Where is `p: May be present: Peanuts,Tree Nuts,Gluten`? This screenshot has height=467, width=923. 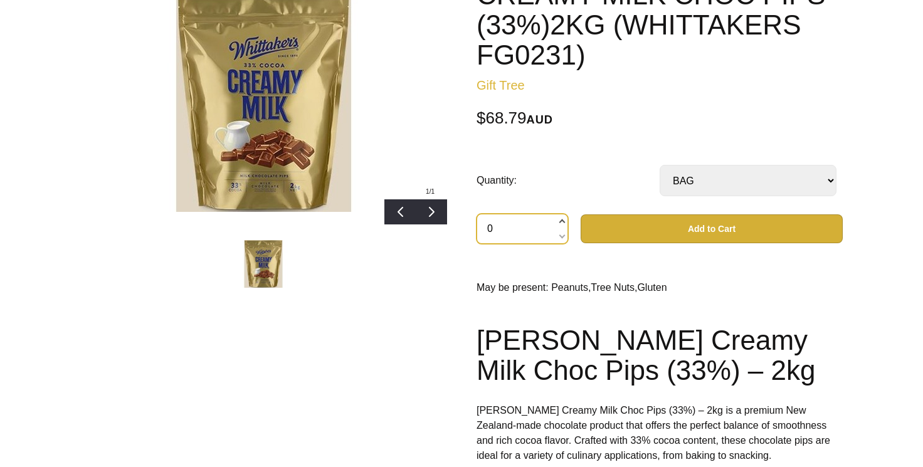
p: May be present: Peanuts,Tree Nuts,Gluten is located at coordinates (660, 288).